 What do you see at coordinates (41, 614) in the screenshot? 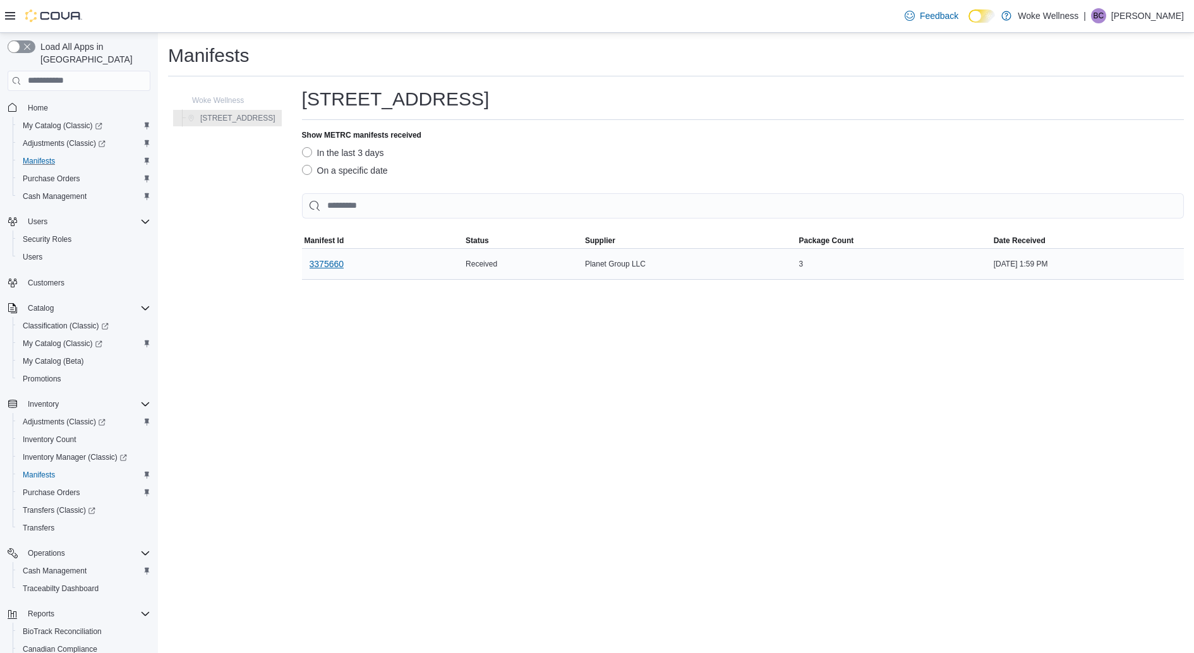
I see `button: Reports` at bounding box center [41, 614].